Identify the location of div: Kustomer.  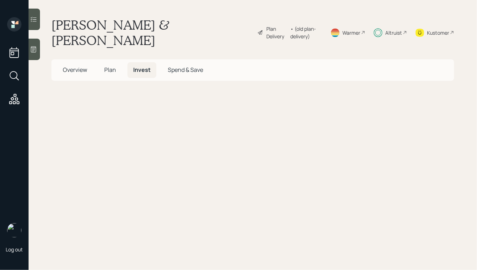
(438, 33).